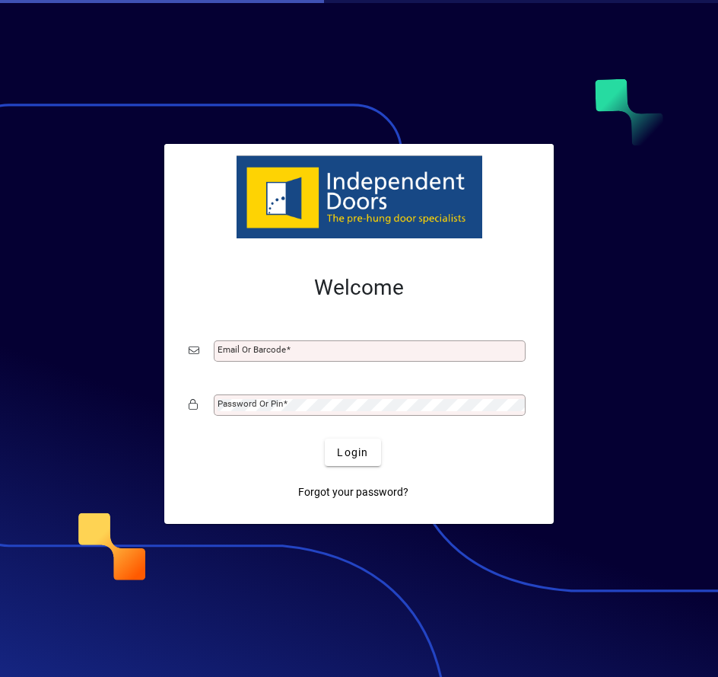 The height and width of the screenshot is (677, 718). Describe the element at coordinates (352, 452) in the screenshot. I see `button: Login` at that location.